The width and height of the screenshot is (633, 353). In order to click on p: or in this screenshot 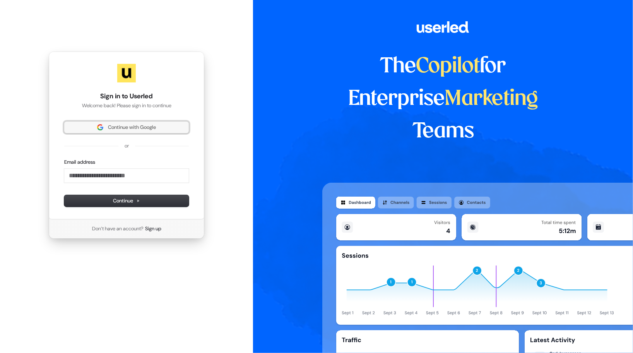, I will do `click(127, 146)`.